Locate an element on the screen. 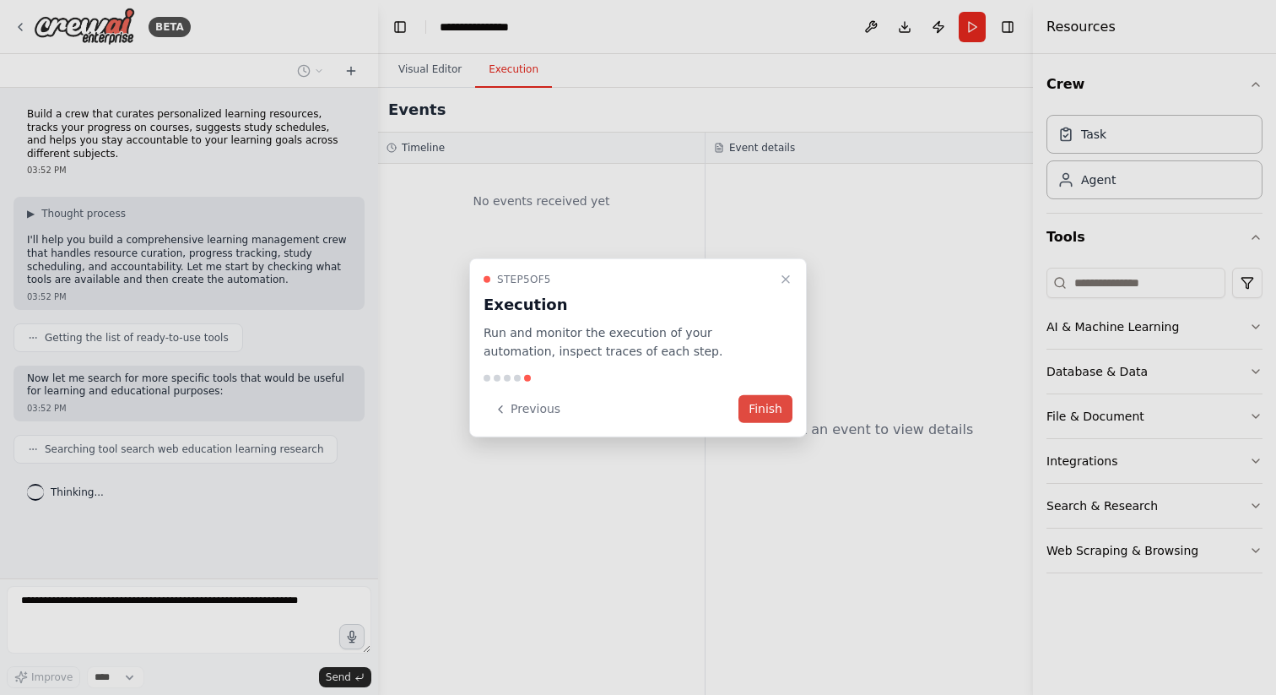 The width and height of the screenshot is (1276, 695). button: Close walkthrough is located at coordinates (786, 279).